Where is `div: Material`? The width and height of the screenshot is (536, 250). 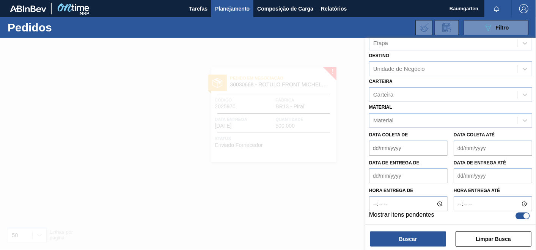
div: Material is located at coordinates (383, 120).